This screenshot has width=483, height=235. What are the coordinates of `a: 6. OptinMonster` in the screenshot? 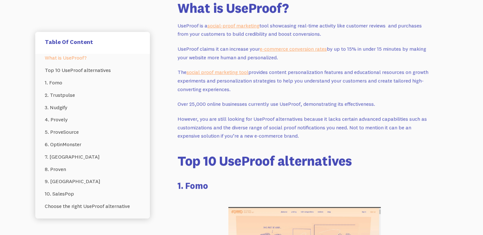 It's located at (93, 144).